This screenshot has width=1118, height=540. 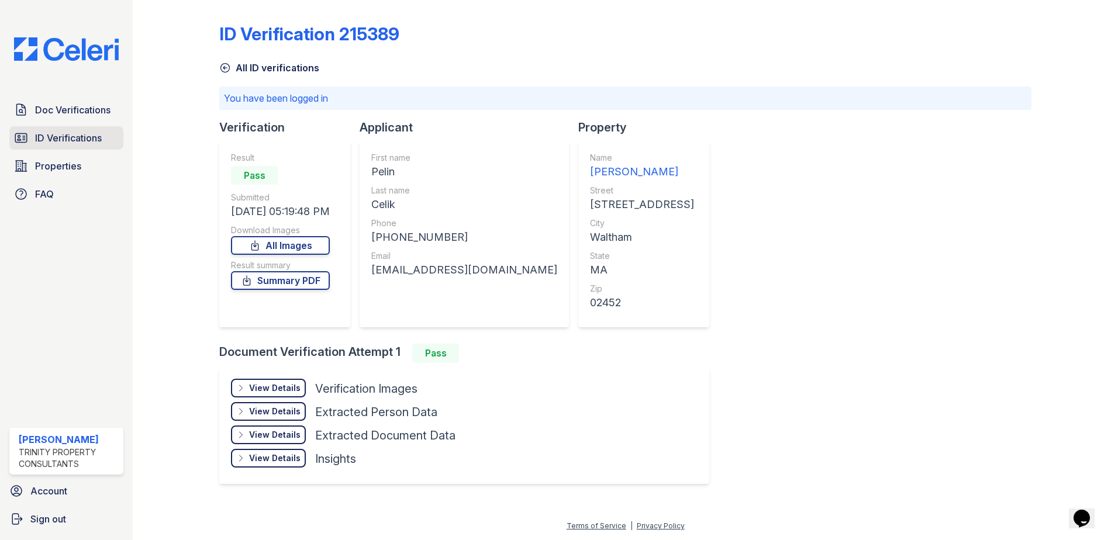 What do you see at coordinates (280, 198) in the screenshot?
I see `div: Submitted` at bounding box center [280, 198].